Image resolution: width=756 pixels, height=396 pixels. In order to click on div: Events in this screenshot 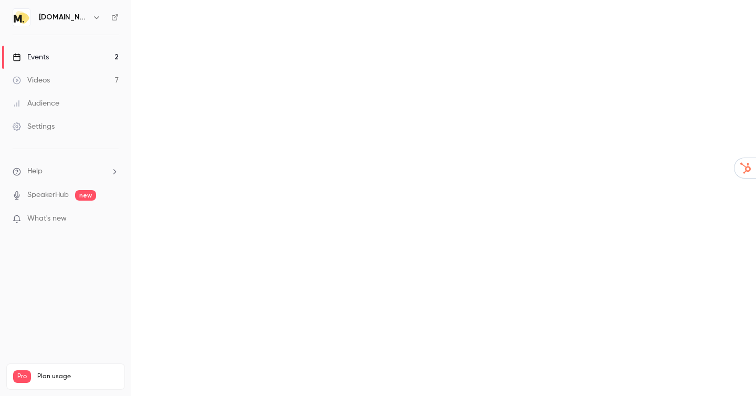, I will do `click(30, 57)`.